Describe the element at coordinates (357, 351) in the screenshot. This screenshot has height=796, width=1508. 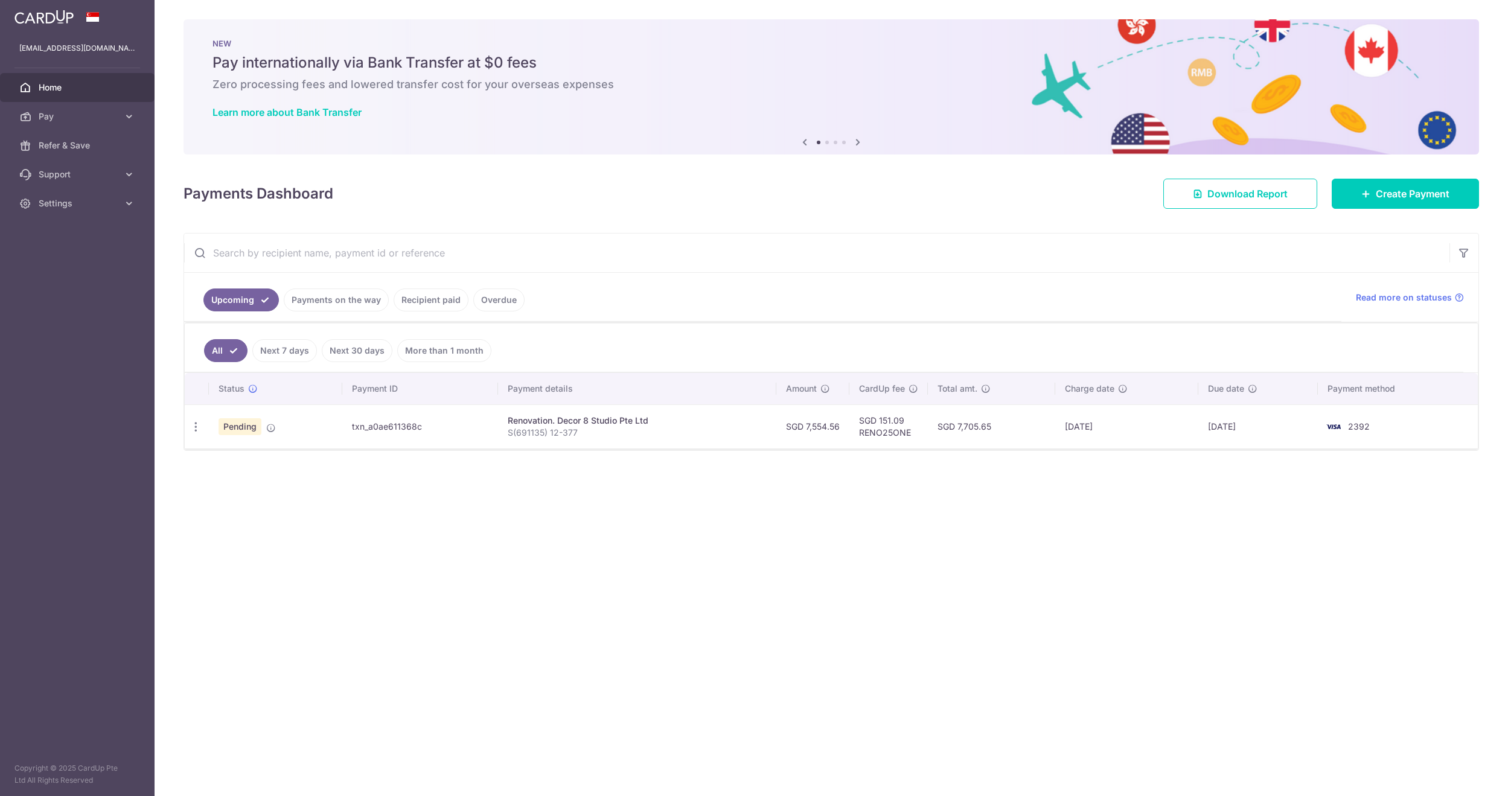
I see `a: Next 30 days` at that location.